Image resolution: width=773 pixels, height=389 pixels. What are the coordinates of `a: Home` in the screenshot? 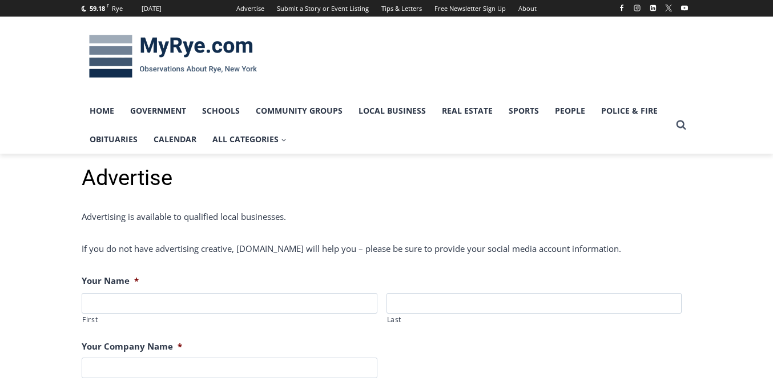 It's located at (102, 111).